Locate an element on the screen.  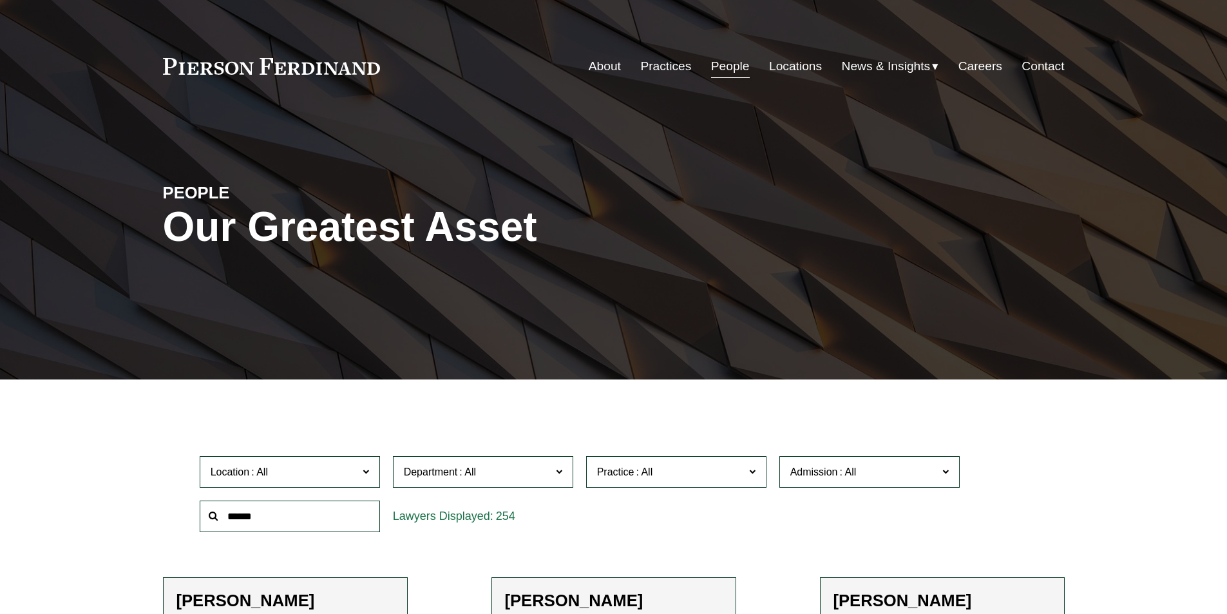
h4: PEOPLE is located at coordinates (276, 193).